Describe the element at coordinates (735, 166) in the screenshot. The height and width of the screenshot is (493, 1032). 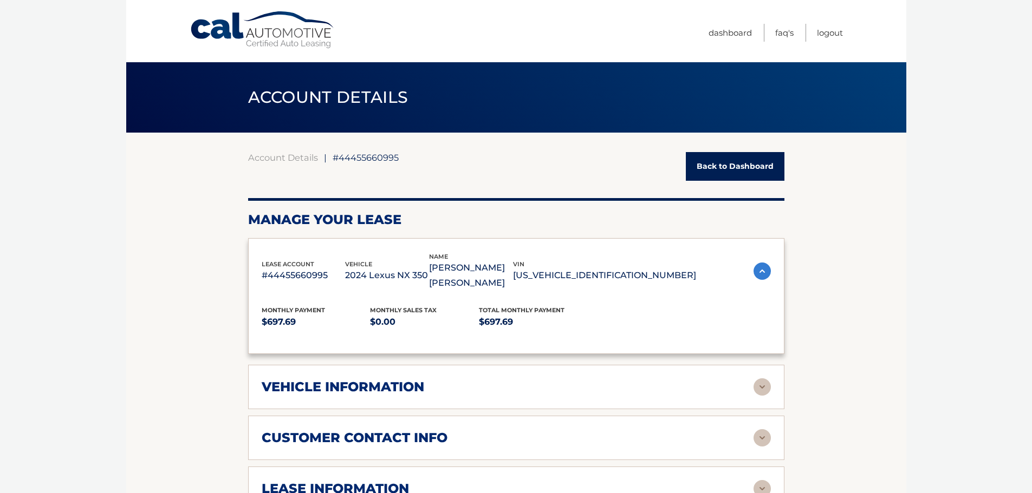
I see `a: Back to Dashboard` at that location.